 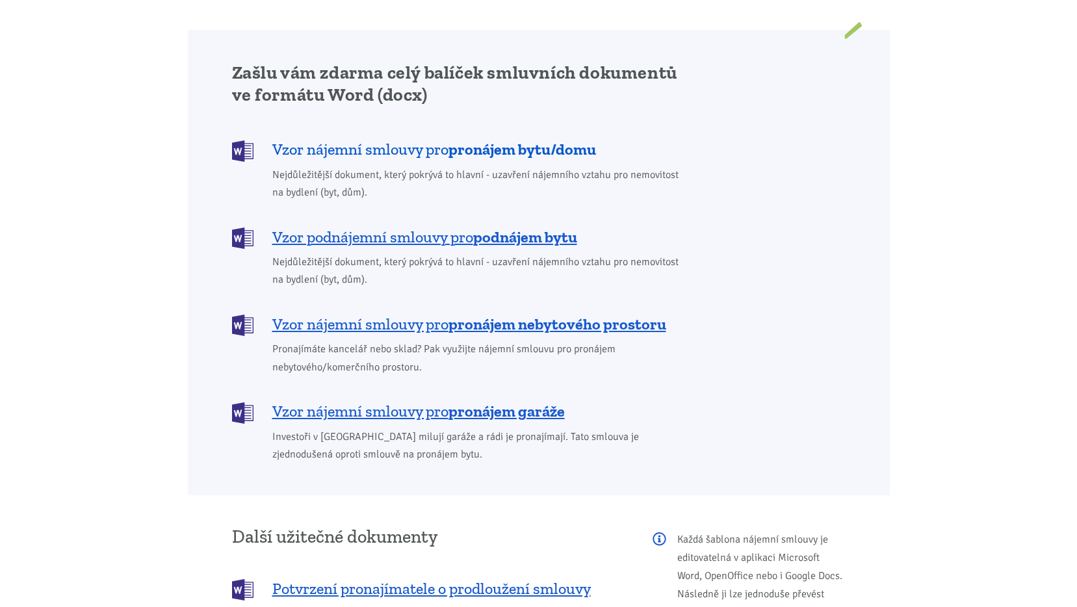 I want to click on h2: Zašlu vám zdarma celý balíček smluvních dokumentů ve formátu Word (docx), so click(x=460, y=84).